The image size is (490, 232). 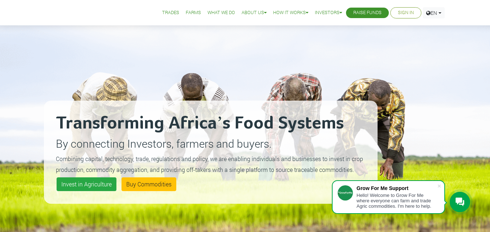 What do you see at coordinates (211, 124) in the screenshot?
I see `h2: Transforming Africa’s Food Systems` at bounding box center [211, 124].